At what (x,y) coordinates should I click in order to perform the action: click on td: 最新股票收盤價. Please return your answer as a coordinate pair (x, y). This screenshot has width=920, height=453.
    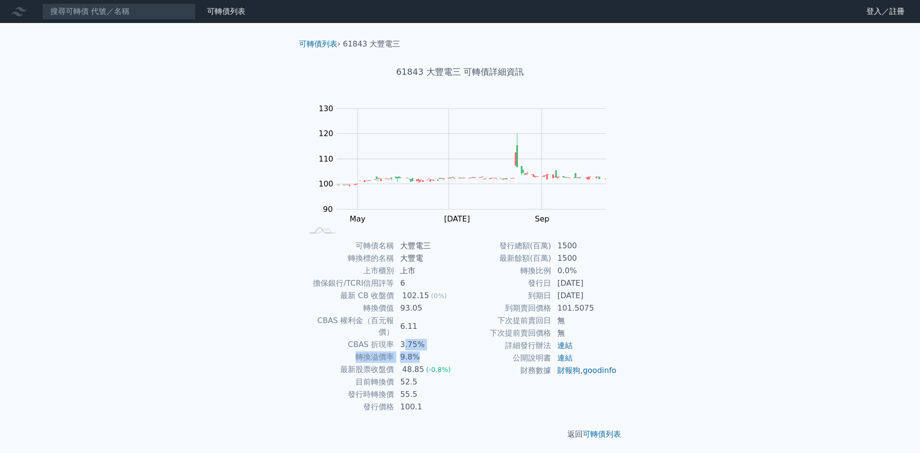
    Looking at the image, I should click on (348, 369).